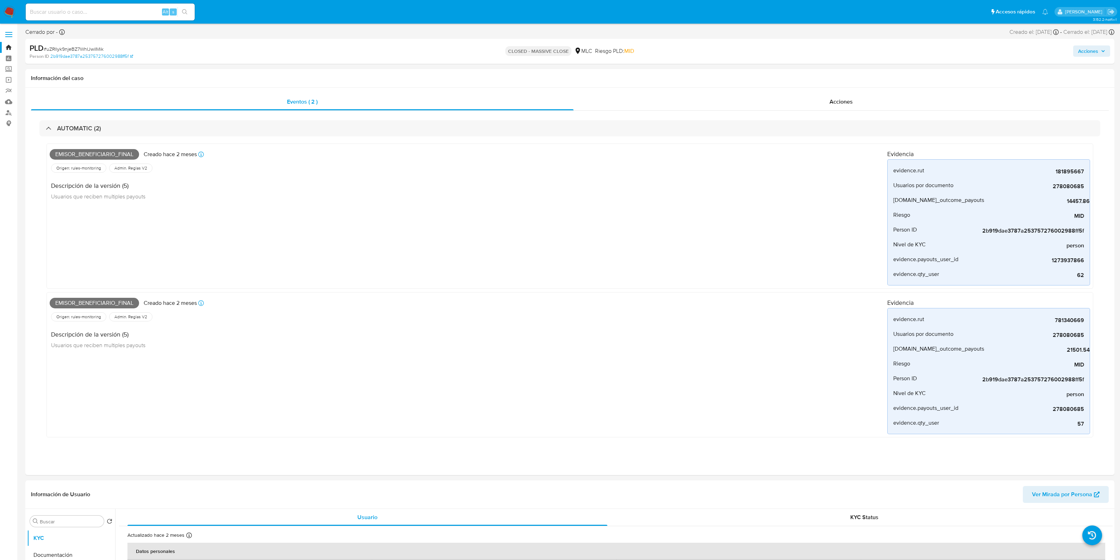 The width and height of the screenshot is (1120, 560). Describe the element at coordinates (1037, 350) in the screenshot. I see `span: 21501.54` at that location.